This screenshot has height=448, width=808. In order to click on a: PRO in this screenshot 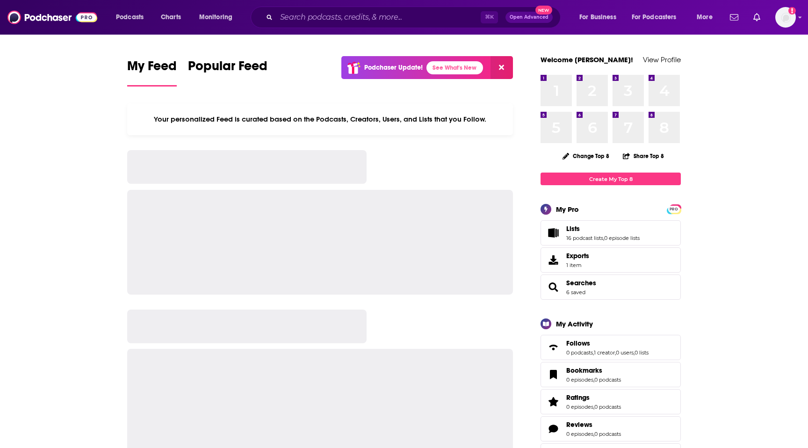, I will do `click(674, 209)`.